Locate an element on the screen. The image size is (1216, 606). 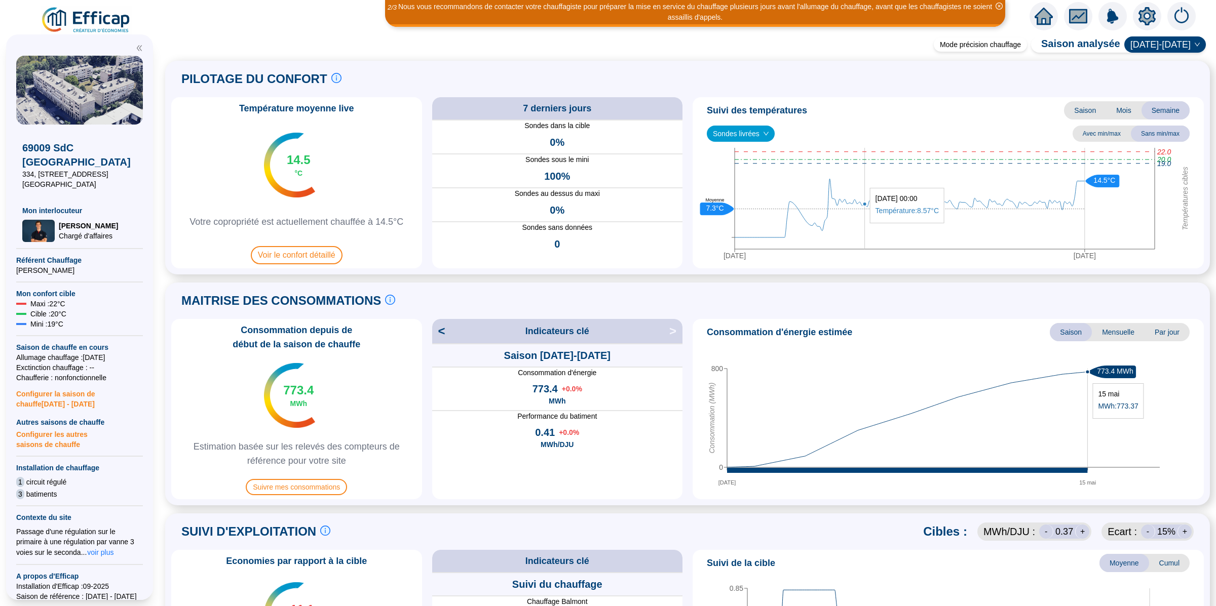
span: Consommation depuis de début de la saison de chauffe is located at coordinates (296, 337).